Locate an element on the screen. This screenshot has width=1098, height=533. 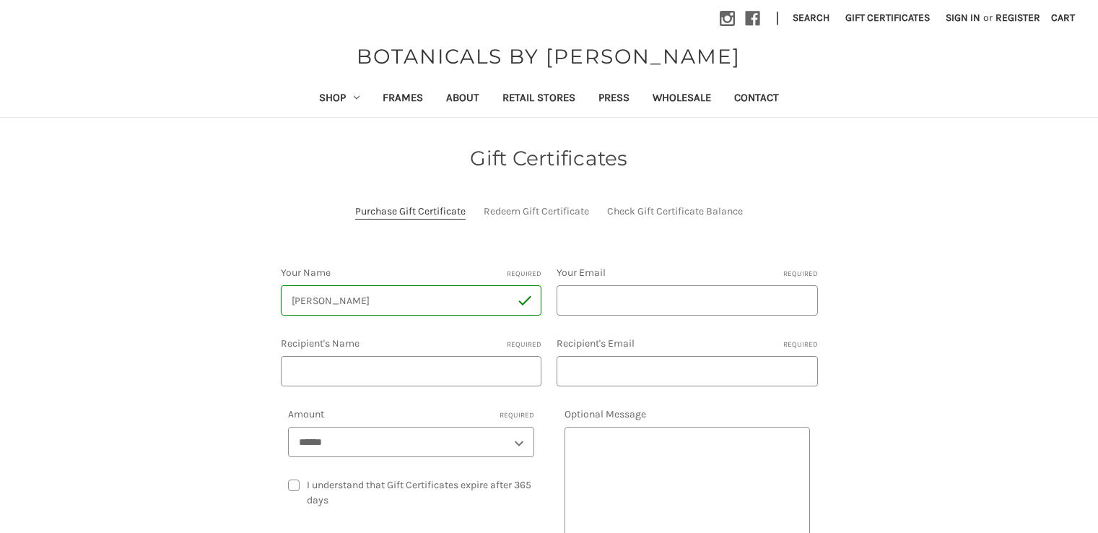
label: Recipient's Email is located at coordinates (687, 343).